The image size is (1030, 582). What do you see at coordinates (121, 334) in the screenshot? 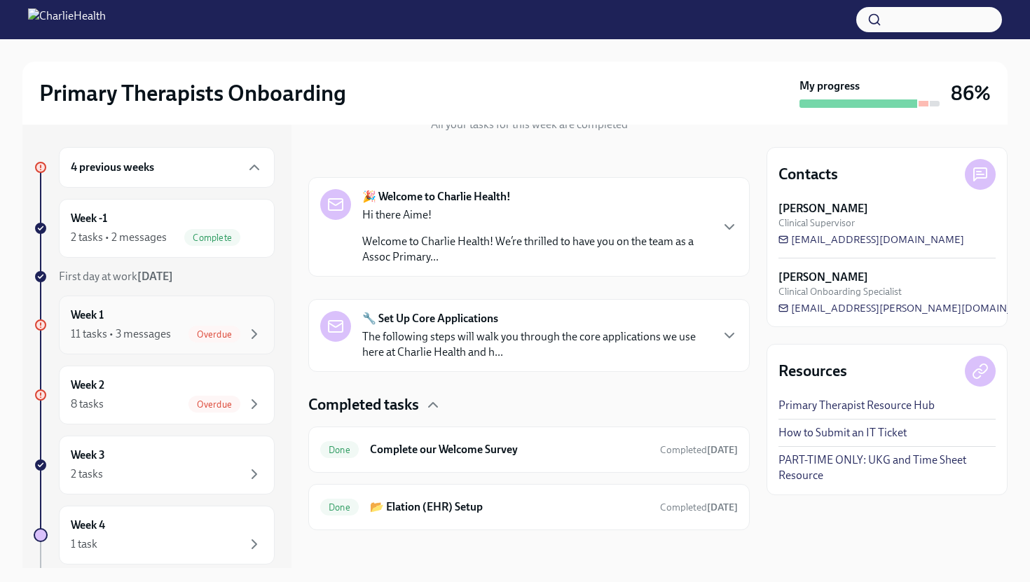
I see `div: 11 tasks • 3 messages` at bounding box center [121, 334].